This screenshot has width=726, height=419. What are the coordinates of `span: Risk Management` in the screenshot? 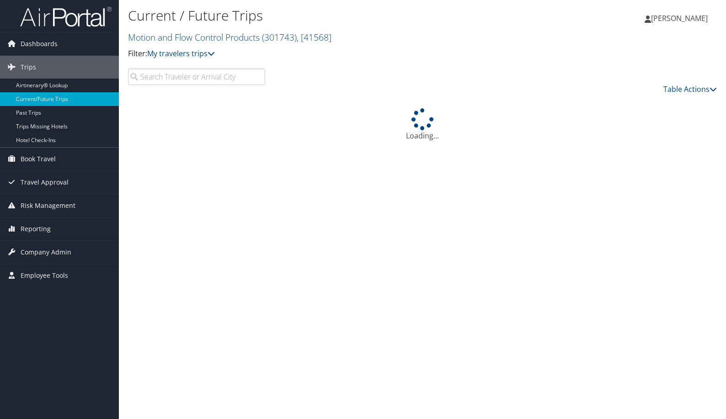 It's located at (48, 206).